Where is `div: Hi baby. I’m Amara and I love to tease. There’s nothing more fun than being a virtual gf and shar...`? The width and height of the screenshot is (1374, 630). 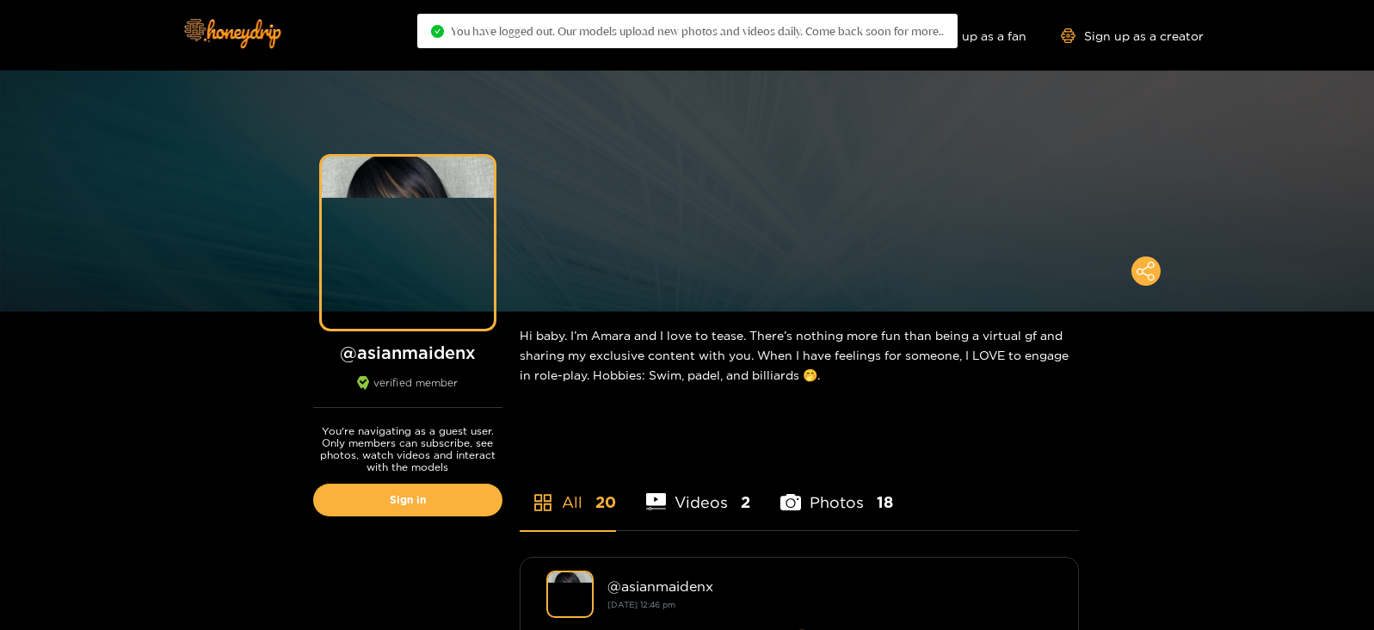 div: Hi baby. I’m Amara and I love to tease. There’s nothing more fun than being a virtual gf and shar... is located at coordinates (799, 354).